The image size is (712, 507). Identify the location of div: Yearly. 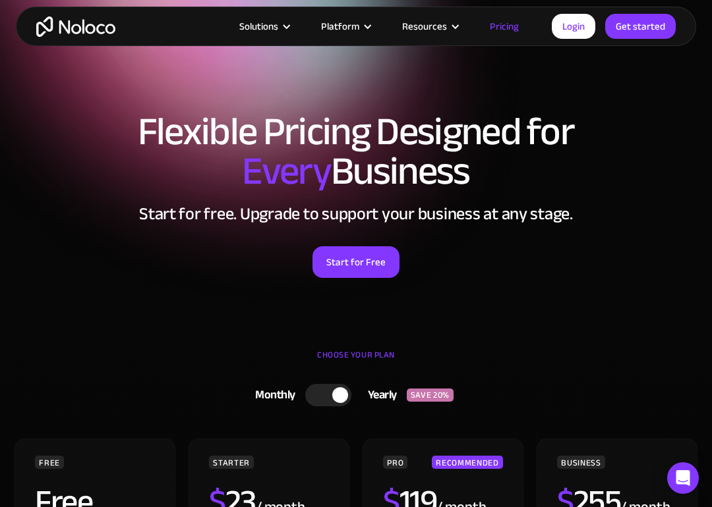
(379, 395).